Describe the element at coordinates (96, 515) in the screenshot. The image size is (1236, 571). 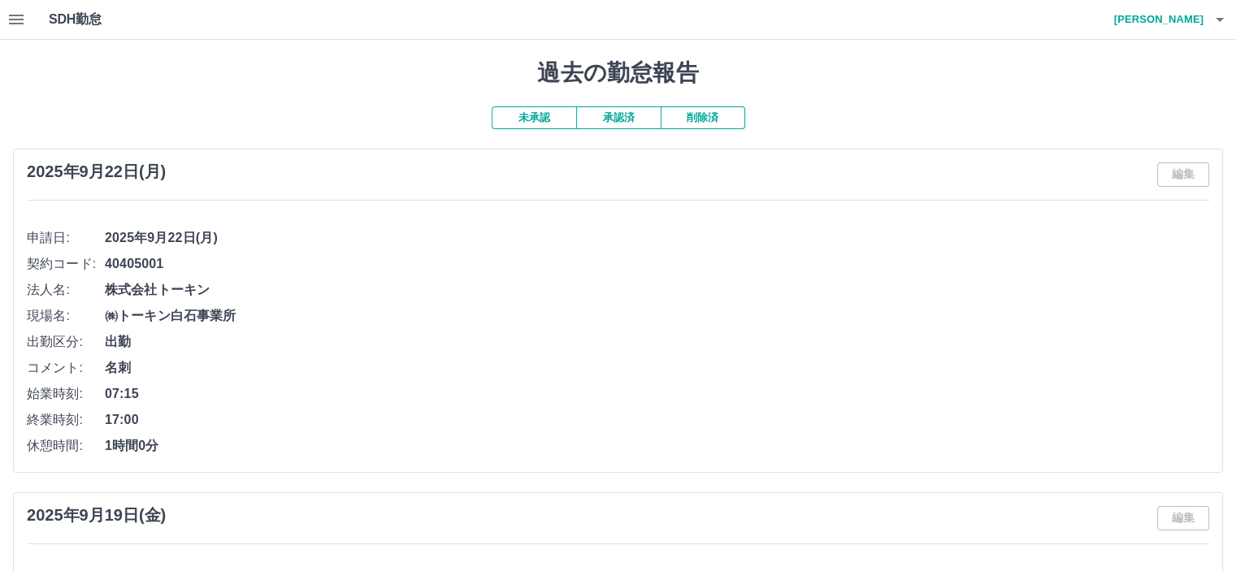
I see `h3: 2025年9月19日(金)` at that location.